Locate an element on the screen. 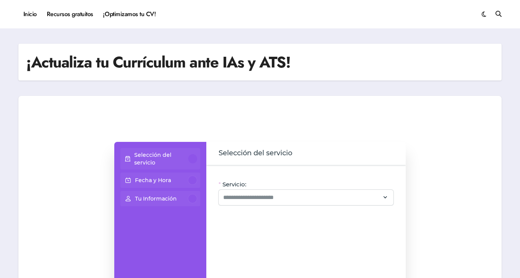 The width and height of the screenshot is (520, 278). h1: ¡Actualiza tu Currículum ante IAs y ATS! is located at coordinates (158, 62).